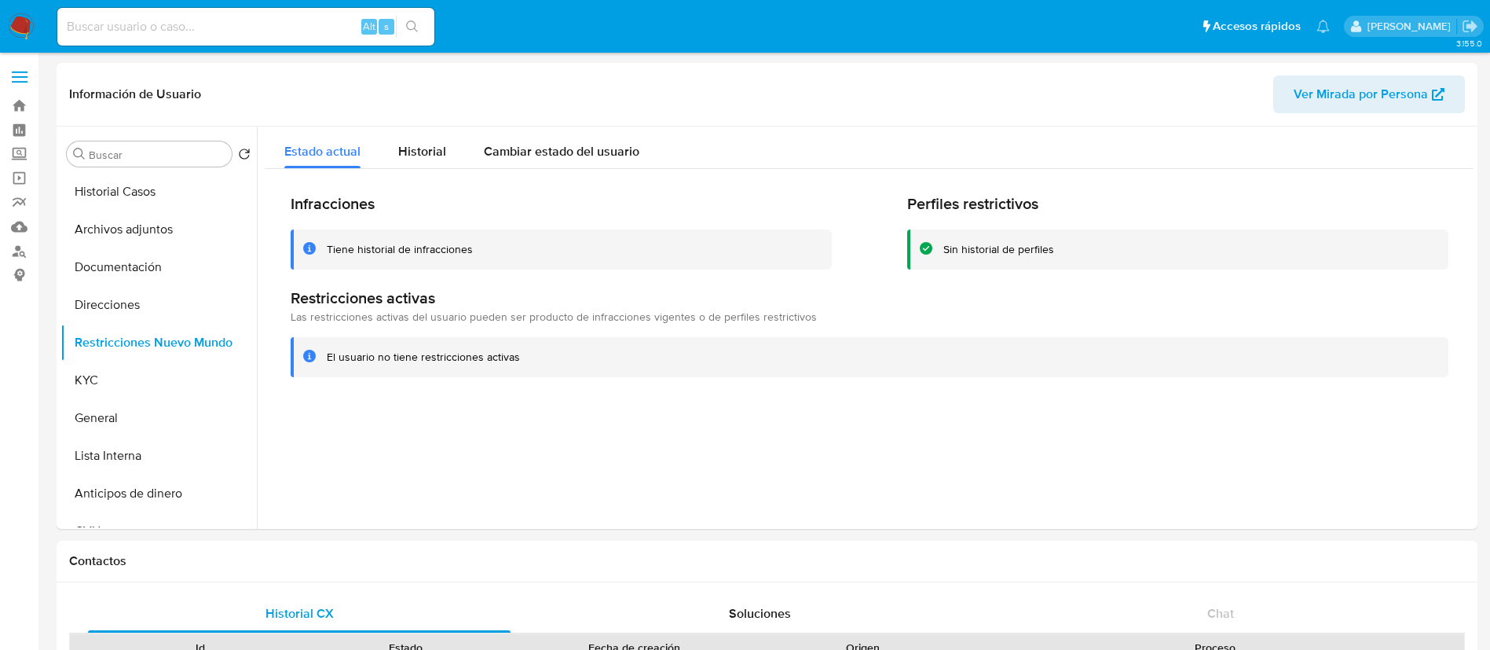 The width and height of the screenshot is (1490, 650). What do you see at coordinates (159, 418) in the screenshot?
I see `button: General` at bounding box center [159, 418].